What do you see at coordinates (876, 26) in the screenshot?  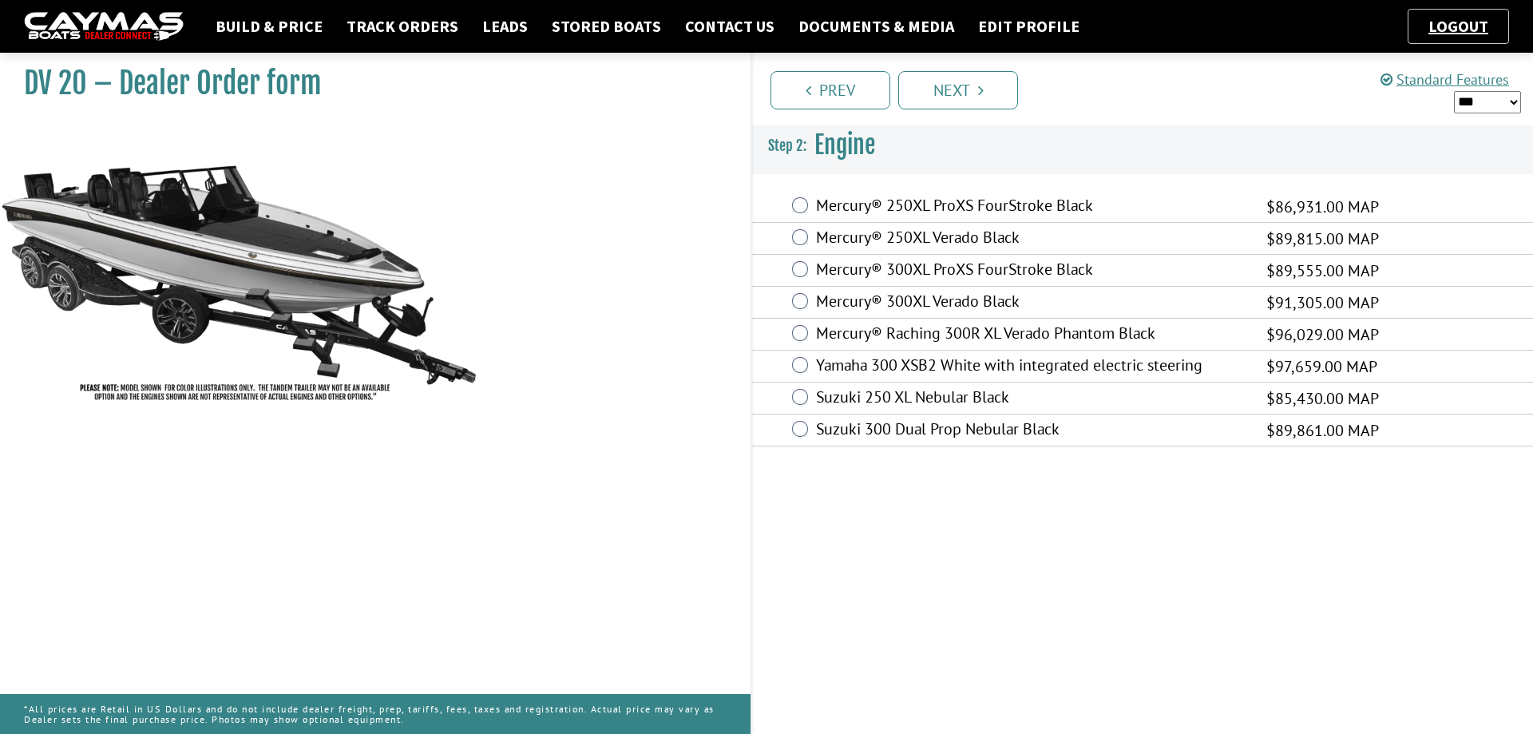 I see `a: Documents & Media` at bounding box center [876, 26].